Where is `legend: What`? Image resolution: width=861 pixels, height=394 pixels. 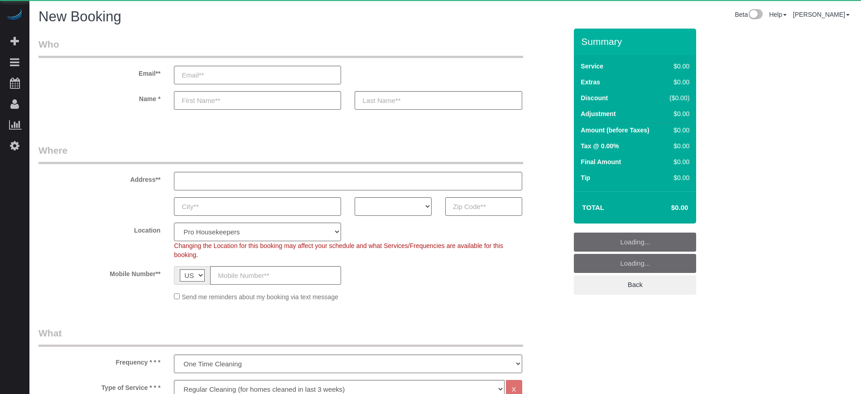
legend: What is located at coordinates (281, 336).